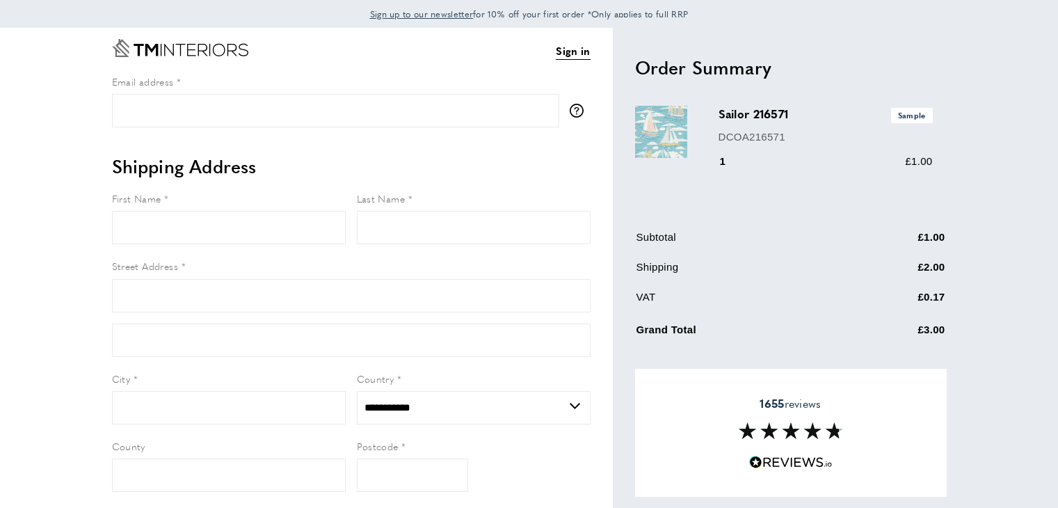  I want to click on span: Sign up to our newsletter, so click(422, 14).